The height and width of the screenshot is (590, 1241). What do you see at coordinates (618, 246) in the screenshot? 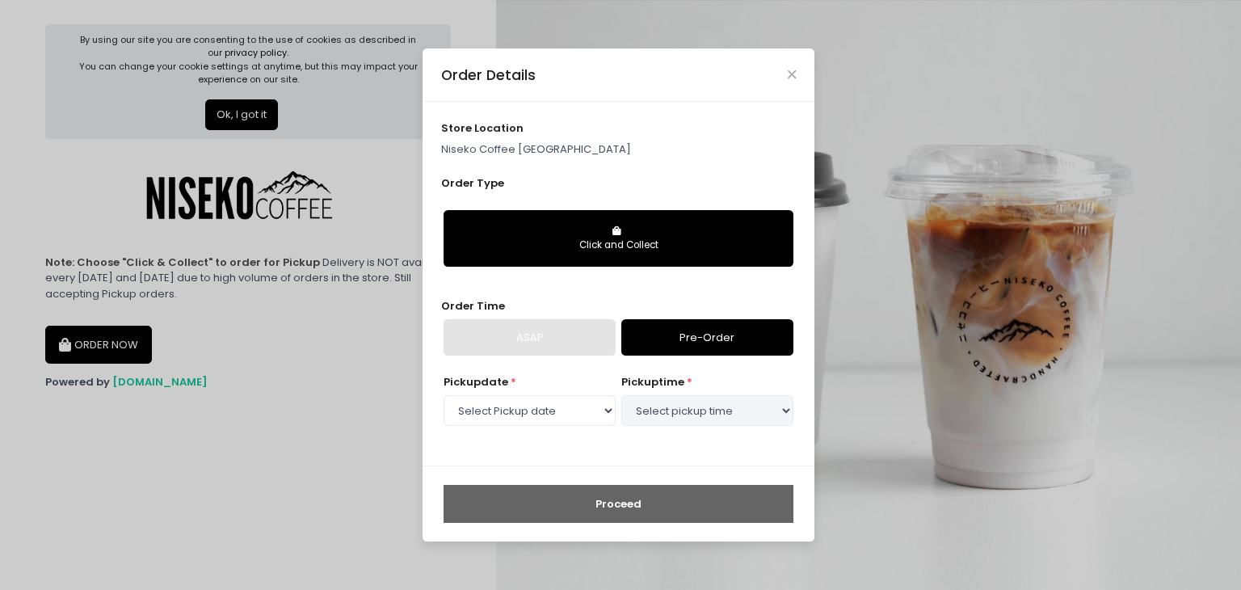
I see `div: Click and Collect` at bounding box center [618, 246].